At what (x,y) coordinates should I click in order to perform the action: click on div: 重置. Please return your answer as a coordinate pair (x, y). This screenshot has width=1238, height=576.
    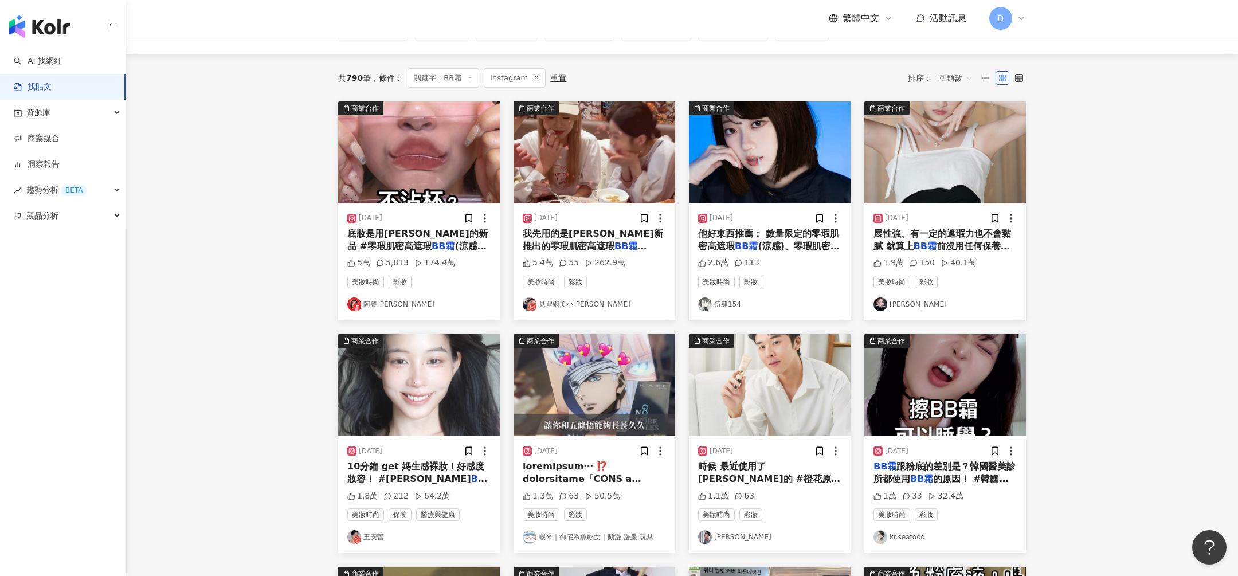
    Looking at the image, I should click on (558, 78).